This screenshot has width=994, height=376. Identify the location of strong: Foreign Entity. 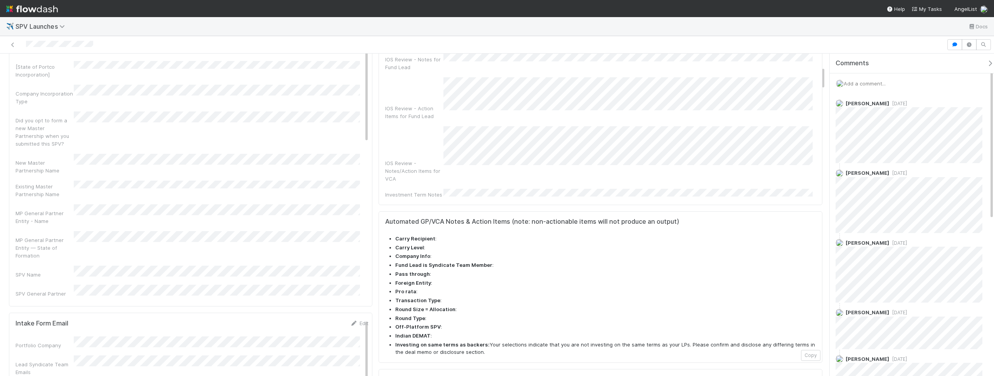
(413, 283).